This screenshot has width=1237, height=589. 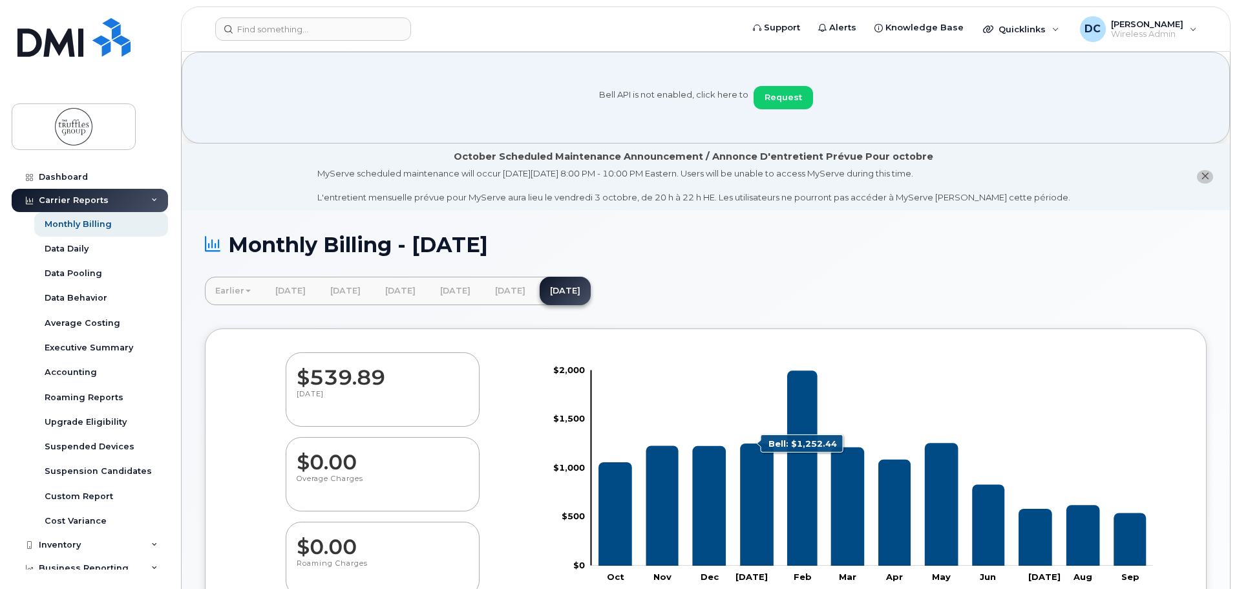 I want to click on tspan: Sep, so click(x=1130, y=576).